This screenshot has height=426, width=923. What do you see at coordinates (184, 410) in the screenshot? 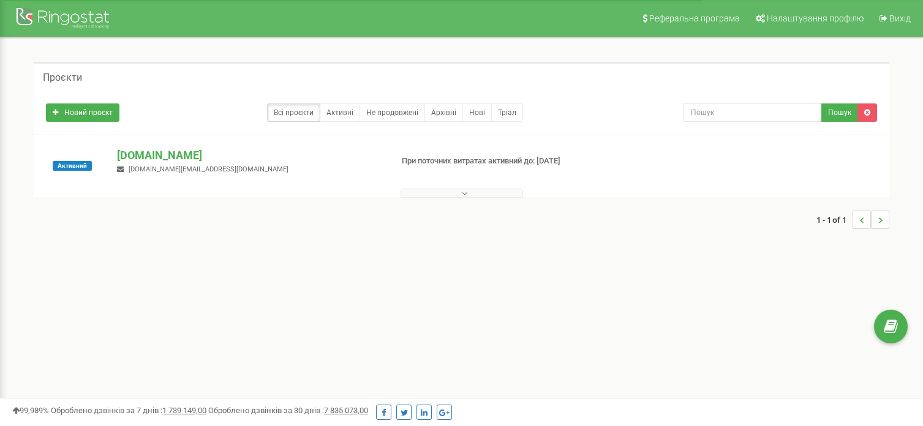
I see `u: 1 739 149,00` at bounding box center [184, 410].